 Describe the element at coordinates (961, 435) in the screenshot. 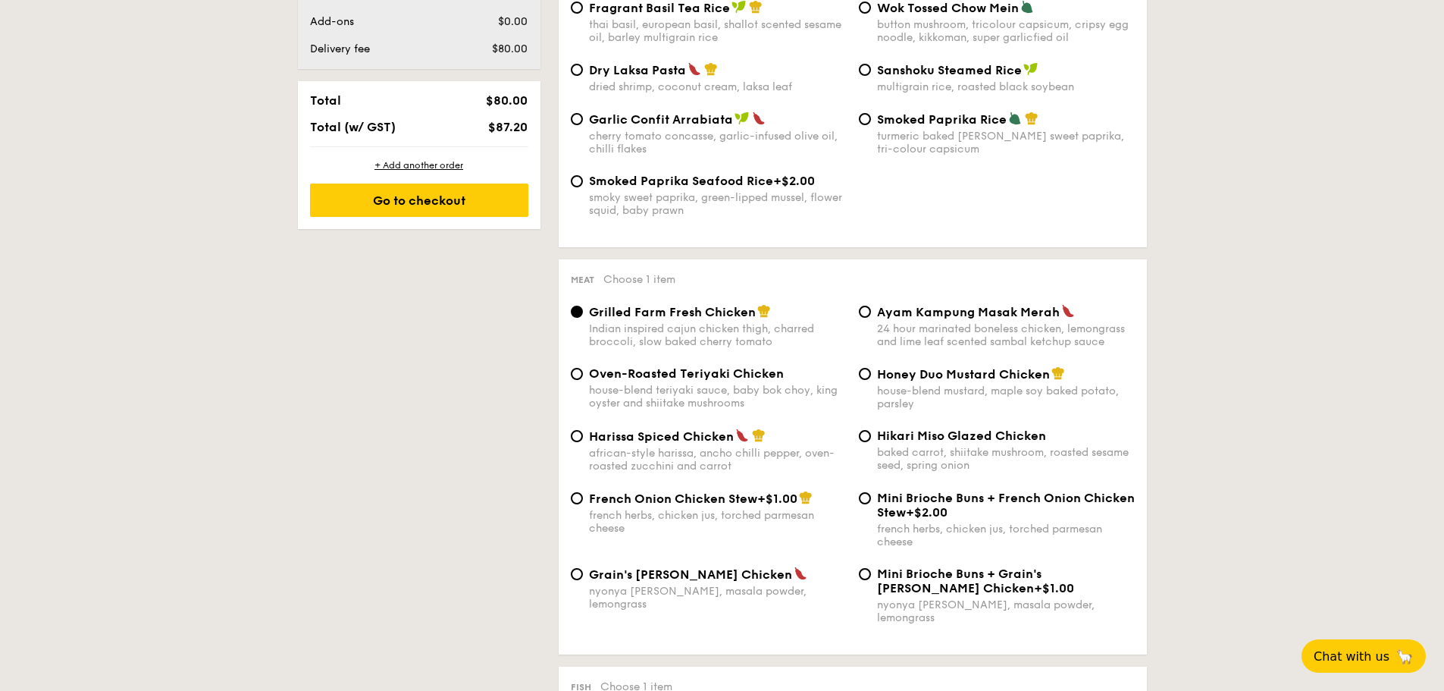

I see `span: Hikari Miso Glazed Chicken` at that location.